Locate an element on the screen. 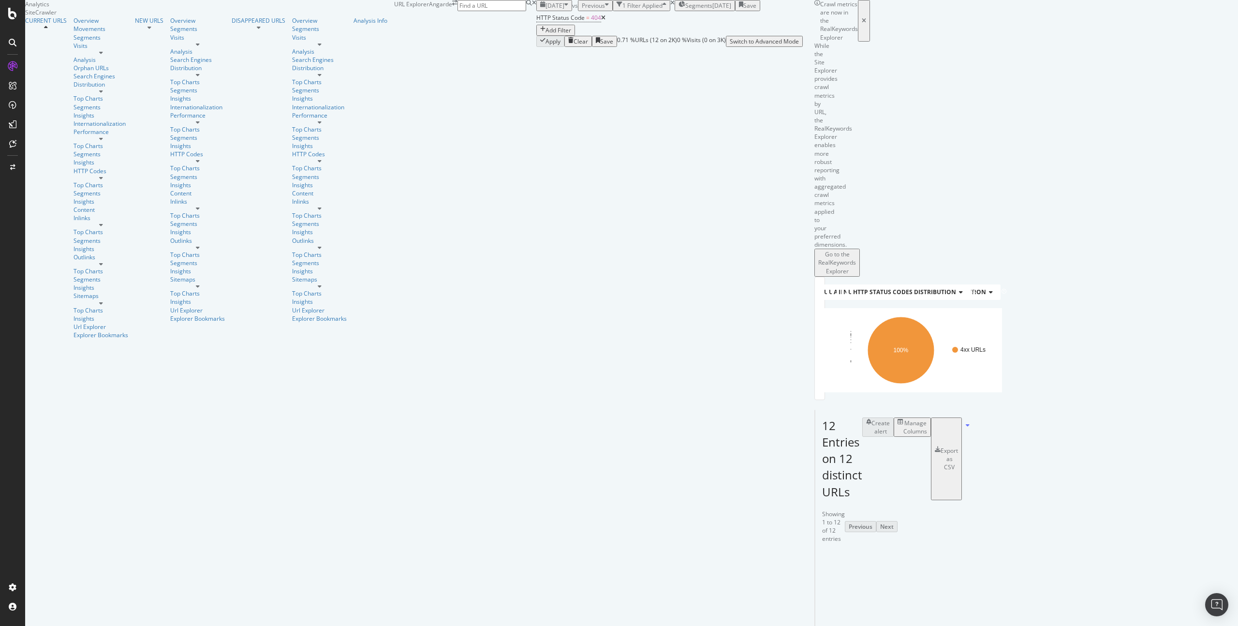 This screenshot has width=1238, height=626. div: Showing 1 to 12 of 12 entries is located at coordinates (833, 526).